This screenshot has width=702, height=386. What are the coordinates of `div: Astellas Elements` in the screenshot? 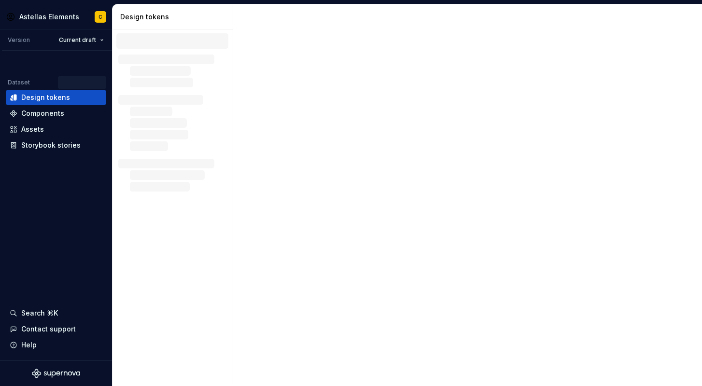 It's located at (49, 17).